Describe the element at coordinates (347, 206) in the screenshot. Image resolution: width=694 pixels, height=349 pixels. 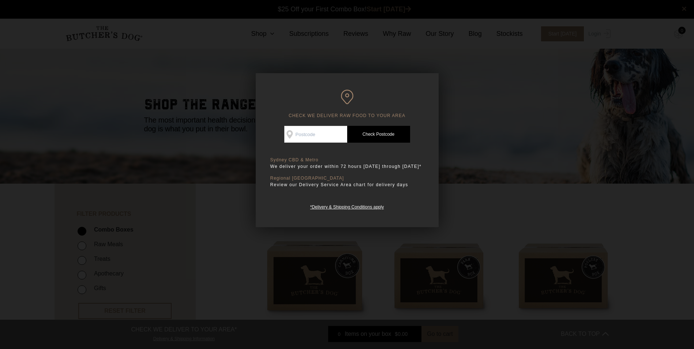
I see `a: *Delivery & Shipping Conditions apply` at that location.